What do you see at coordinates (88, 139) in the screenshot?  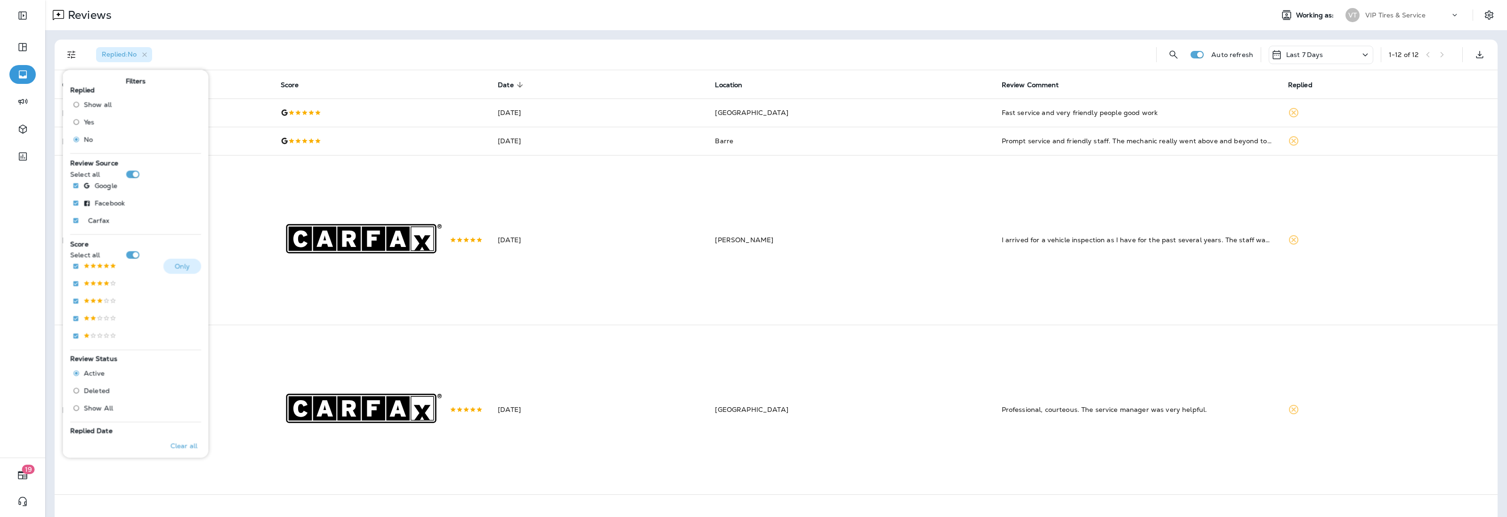 I see `span: No` at bounding box center [88, 139].